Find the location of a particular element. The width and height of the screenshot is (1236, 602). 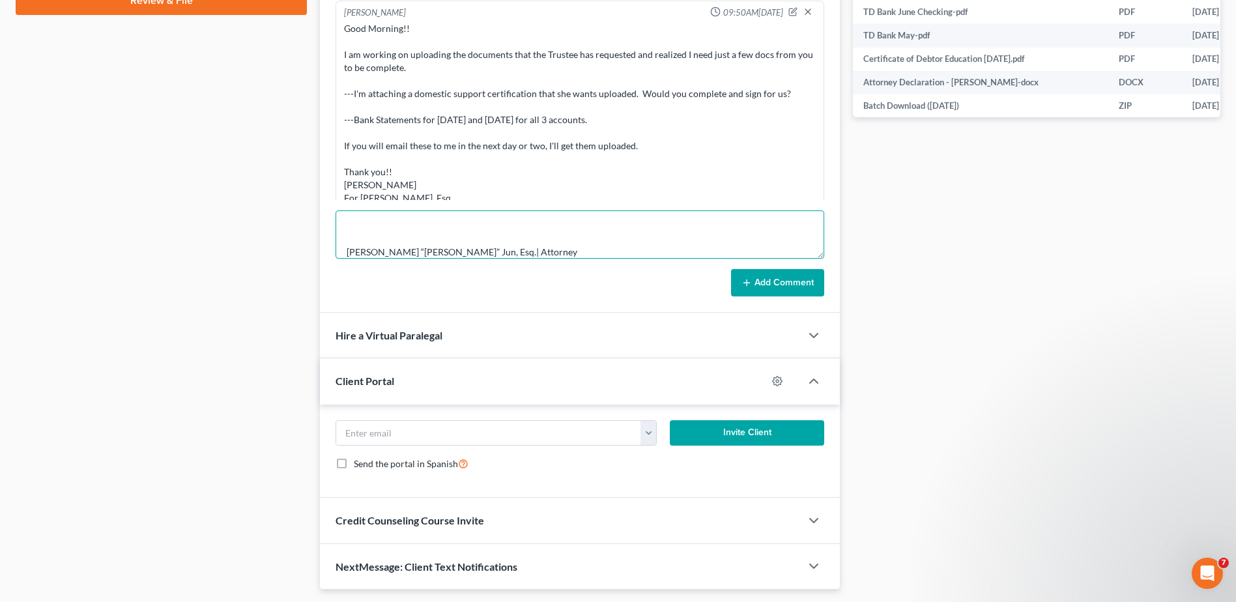

span: Client Portal is located at coordinates (365, 380).